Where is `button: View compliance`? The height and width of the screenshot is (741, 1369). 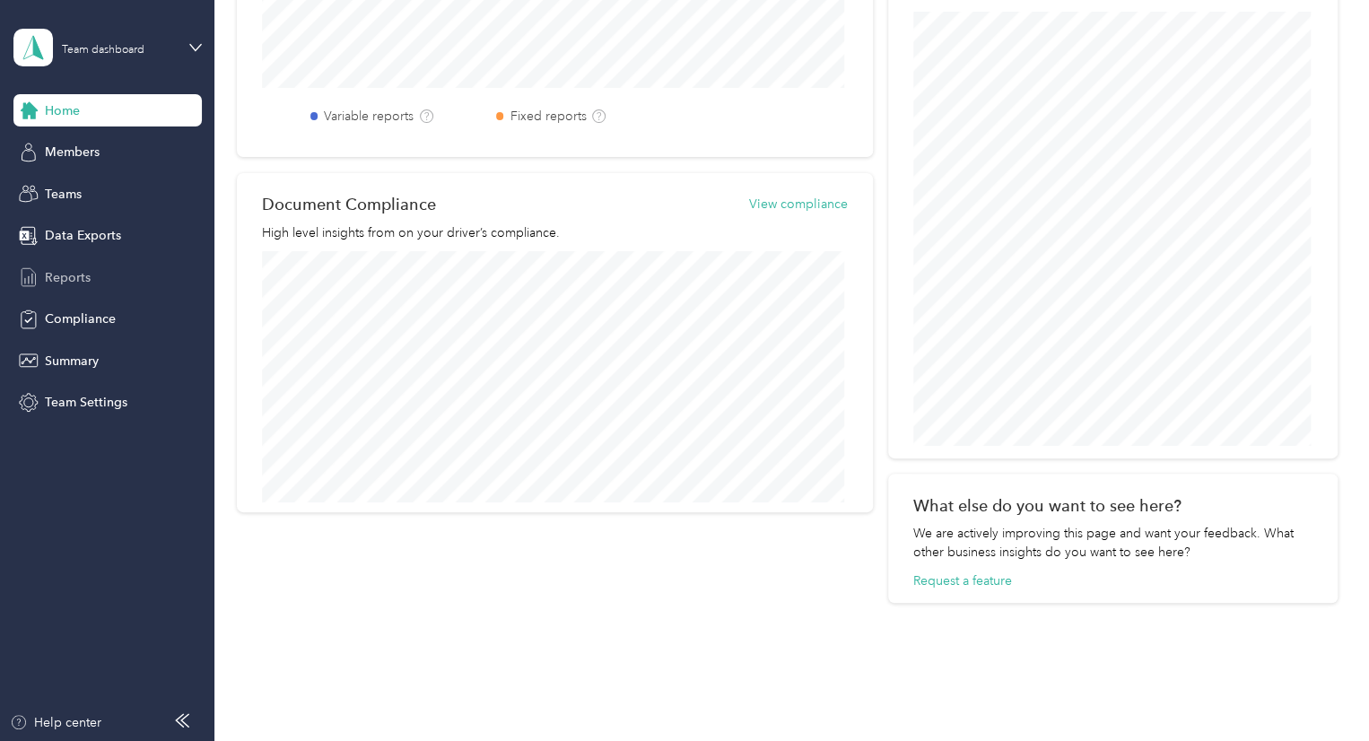 button: View compliance is located at coordinates (798, 204).